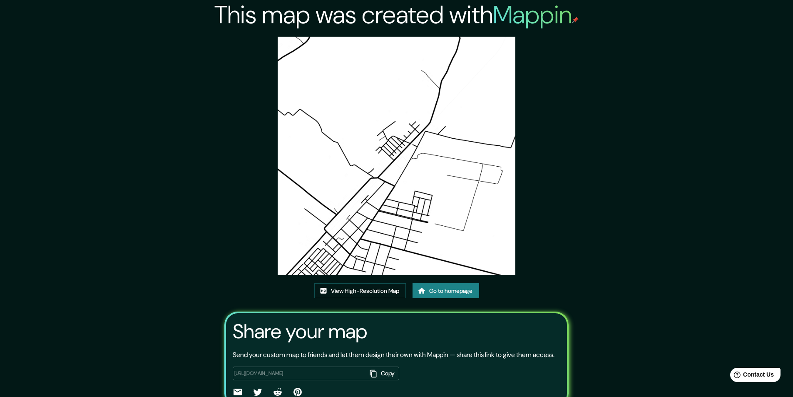 The width and height of the screenshot is (793, 397). What do you see at coordinates (40, 10) in the screenshot?
I see `span: Contact Us` at bounding box center [40, 10].